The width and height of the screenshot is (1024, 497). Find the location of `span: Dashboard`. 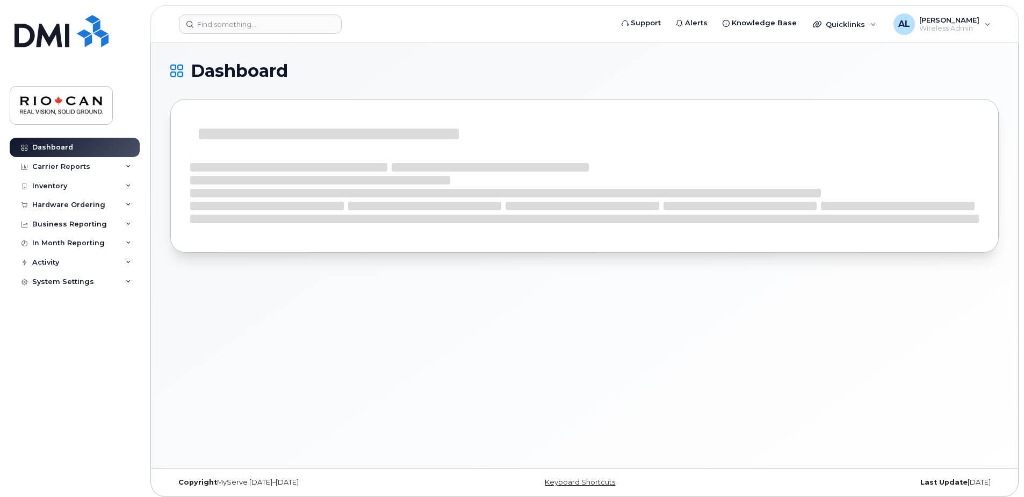

span: Dashboard is located at coordinates (239, 71).